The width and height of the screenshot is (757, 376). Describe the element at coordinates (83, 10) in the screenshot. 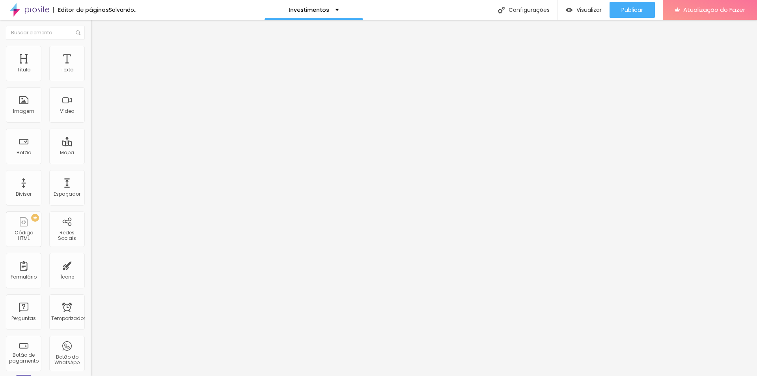

I see `font: Editor de páginas` at that location.